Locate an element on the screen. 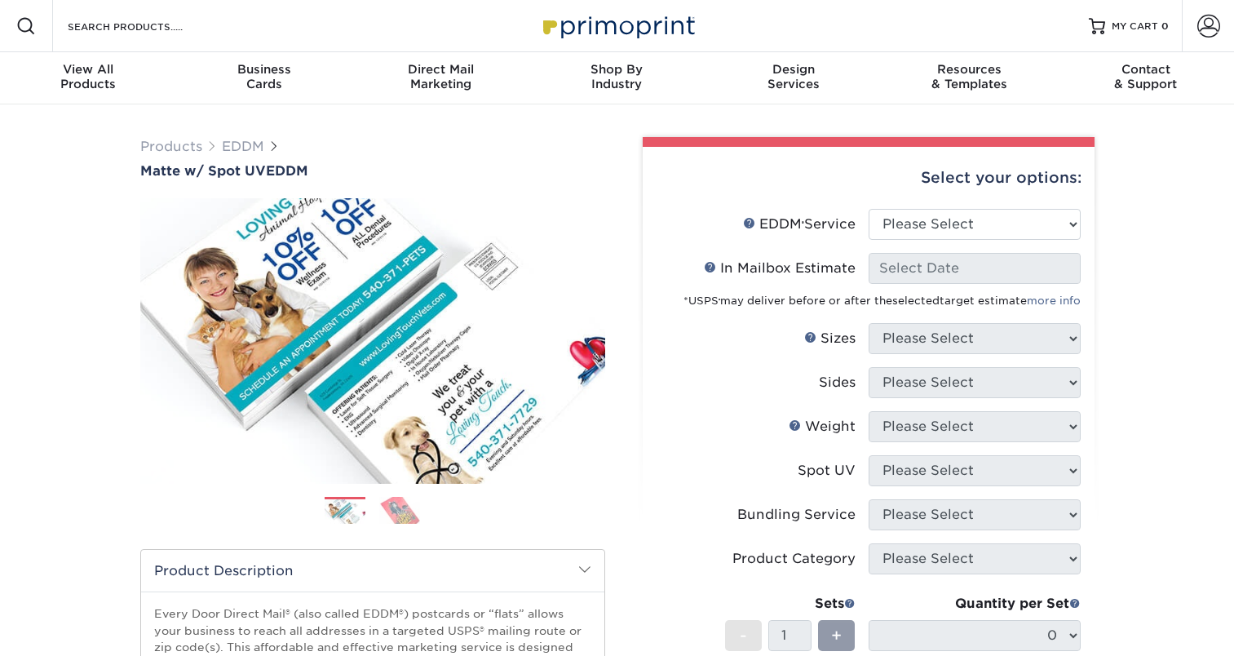 The width and height of the screenshot is (1234, 656). input: SEARCH PRODUCTS..... is located at coordinates (145, 26).